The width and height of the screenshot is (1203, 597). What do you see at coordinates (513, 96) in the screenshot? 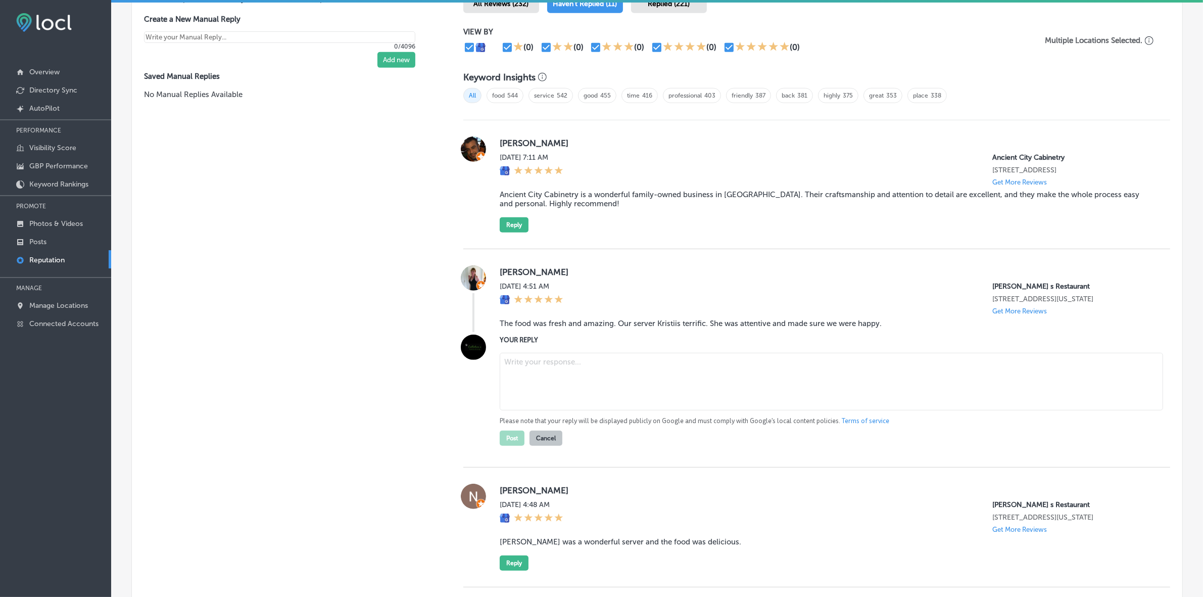
I see `a: 544` at bounding box center [513, 96].